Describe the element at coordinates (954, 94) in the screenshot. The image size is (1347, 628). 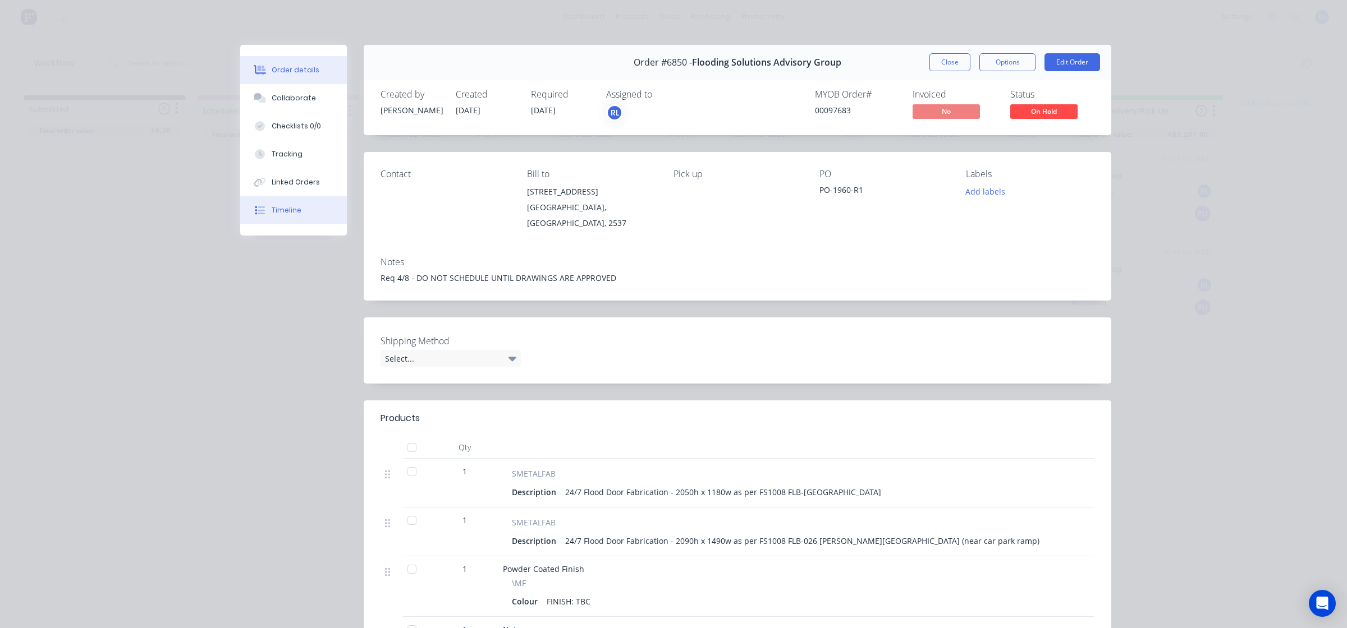
I see `div: Invoiced` at that location.